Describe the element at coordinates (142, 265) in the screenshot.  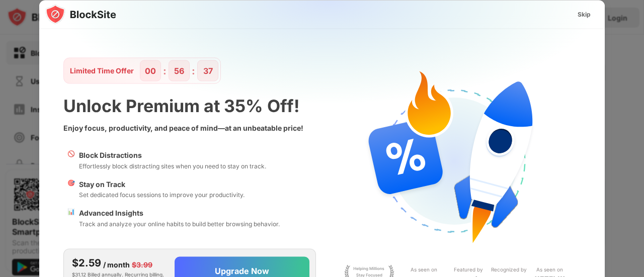
I see `div: $3.99` at that location.